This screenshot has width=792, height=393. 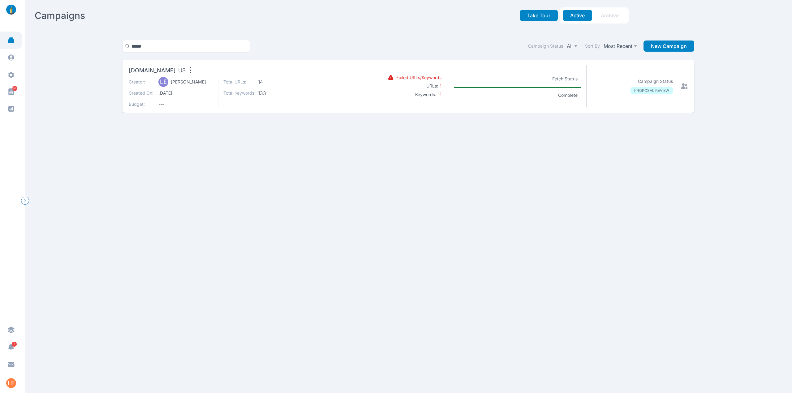 What do you see at coordinates (565, 79) in the screenshot?
I see `p: Fetch Status` at bounding box center [565, 79].